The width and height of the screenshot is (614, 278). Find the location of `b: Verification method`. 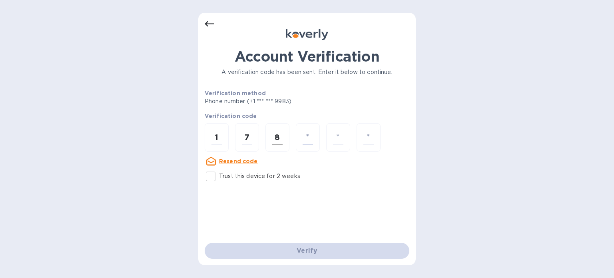

b: Verification method is located at coordinates (235, 93).